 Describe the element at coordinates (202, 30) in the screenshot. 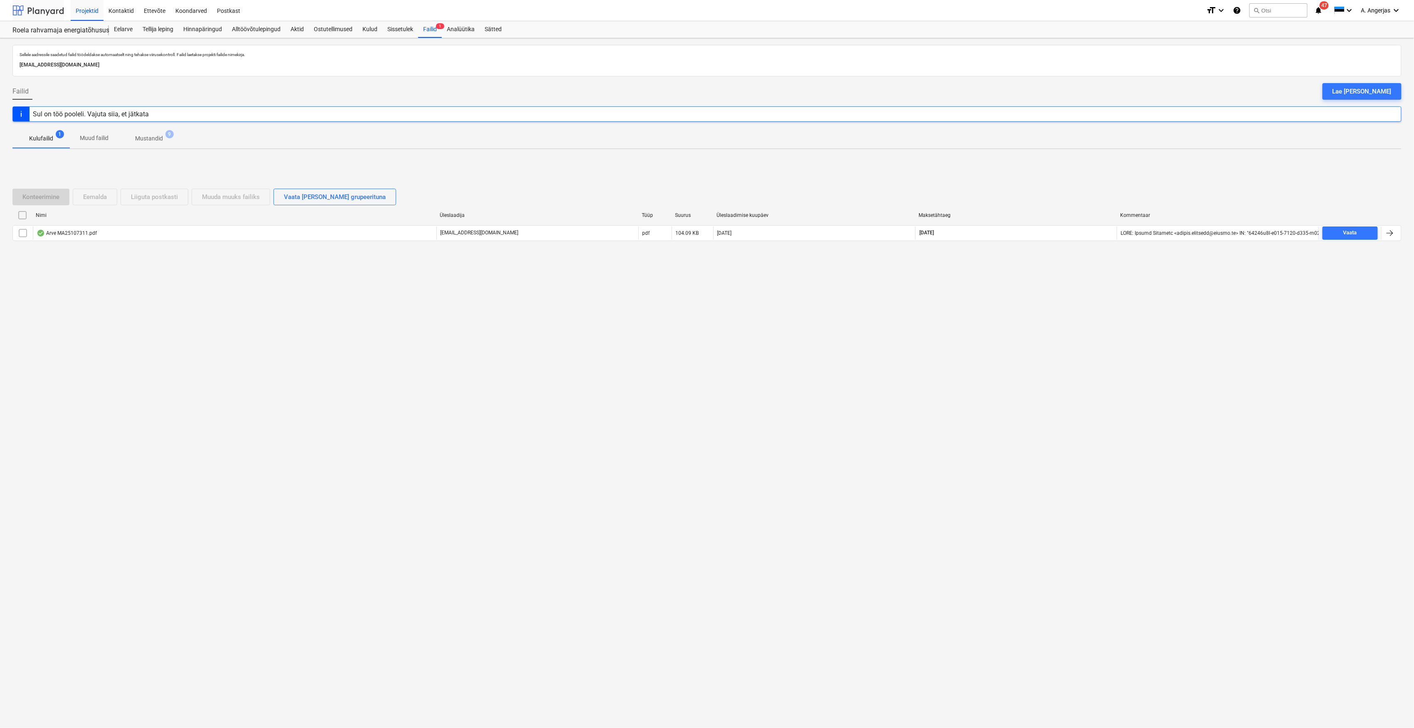

I see `div: Hinnapäringud` at that location.